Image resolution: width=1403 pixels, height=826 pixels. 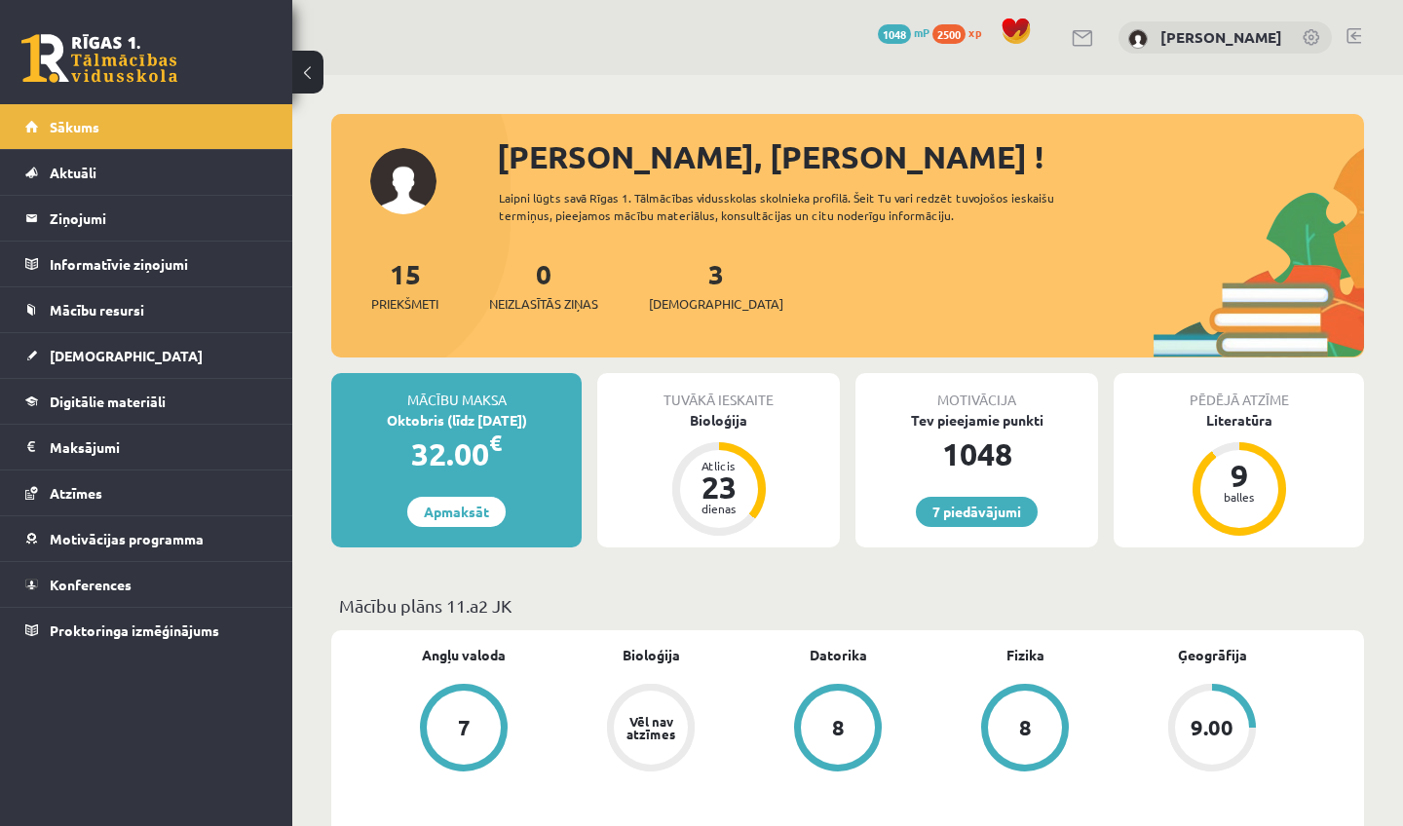 What do you see at coordinates (848, 605) in the screenshot?
I see `p: Mācību plāns 11.a2 JK` at bounding box center [848, 605].